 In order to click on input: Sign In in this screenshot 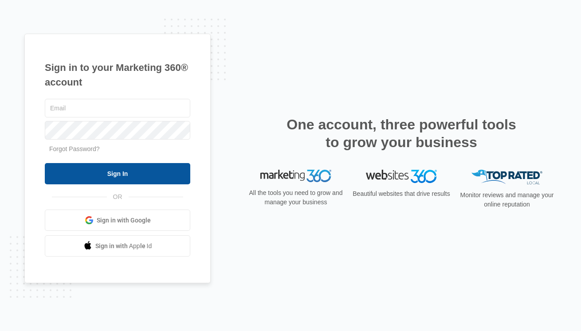, I will do `click(117, 174)`.